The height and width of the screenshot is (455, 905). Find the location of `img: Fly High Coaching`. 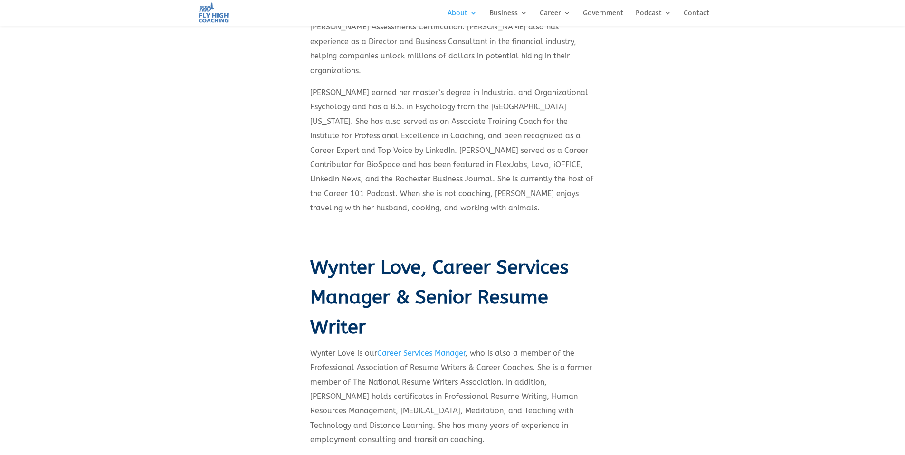

img: Fly High Coaching is located at coordinates (214, 12).